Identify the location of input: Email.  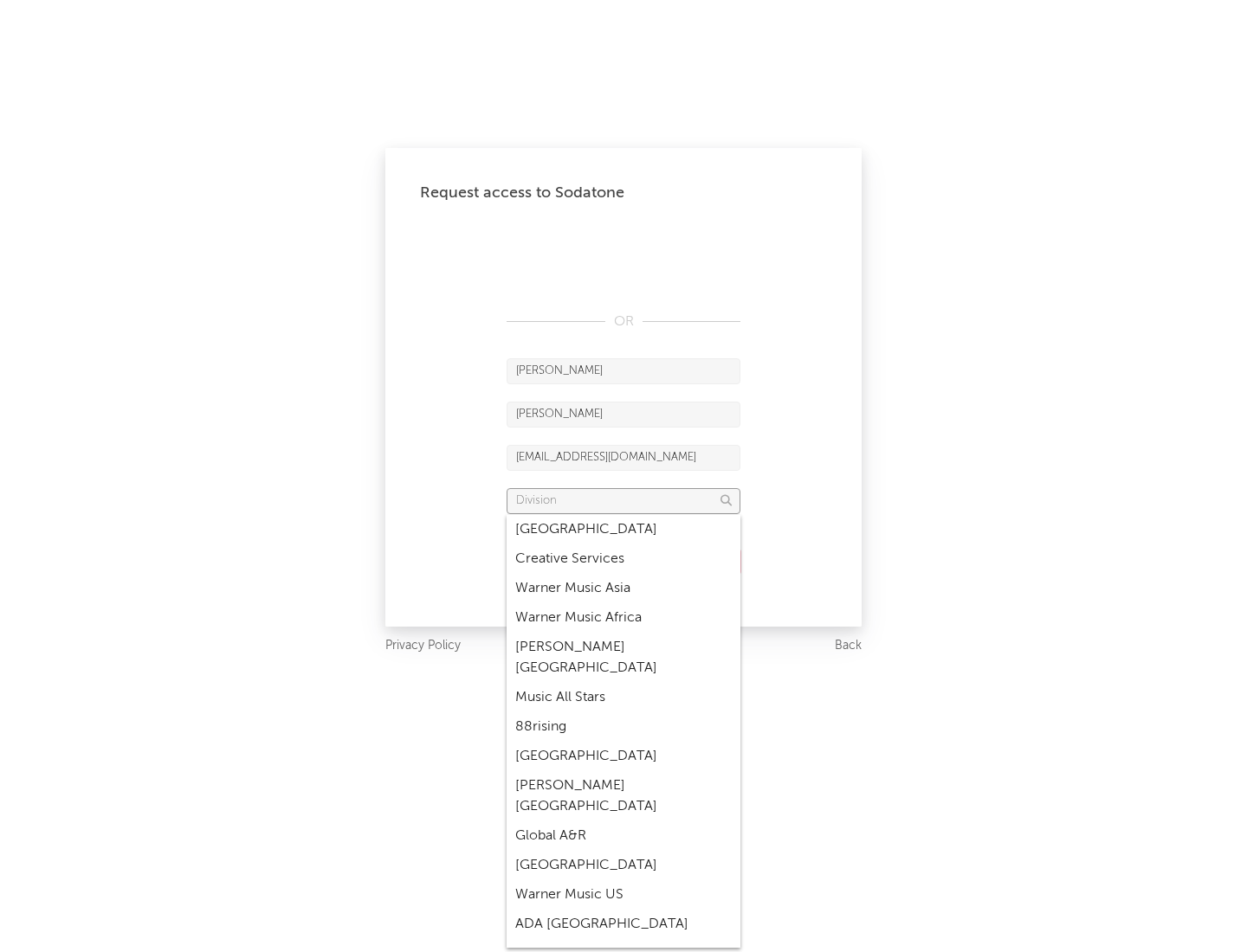
(624, 458).